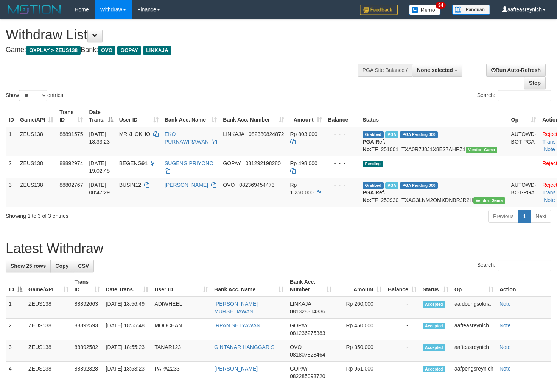 The image size is (557, 380). I want to click on th: Op: activate to sort column ascending, so click(474, 285).